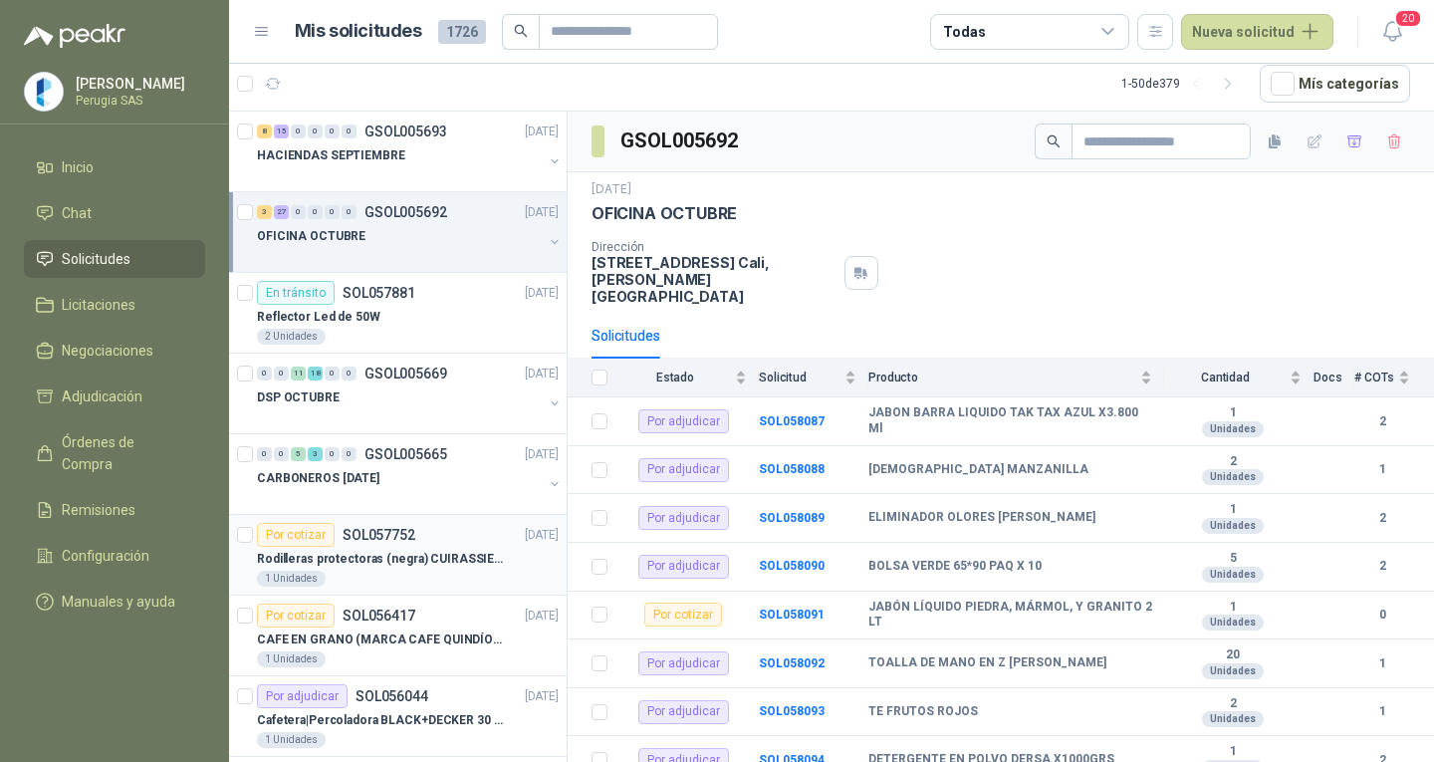 The image size is (1434, 762). What do you see at coordinates (1239, 378) in the screenshot?
I see `th: Cantidad` at bounding box center [1239, 378].